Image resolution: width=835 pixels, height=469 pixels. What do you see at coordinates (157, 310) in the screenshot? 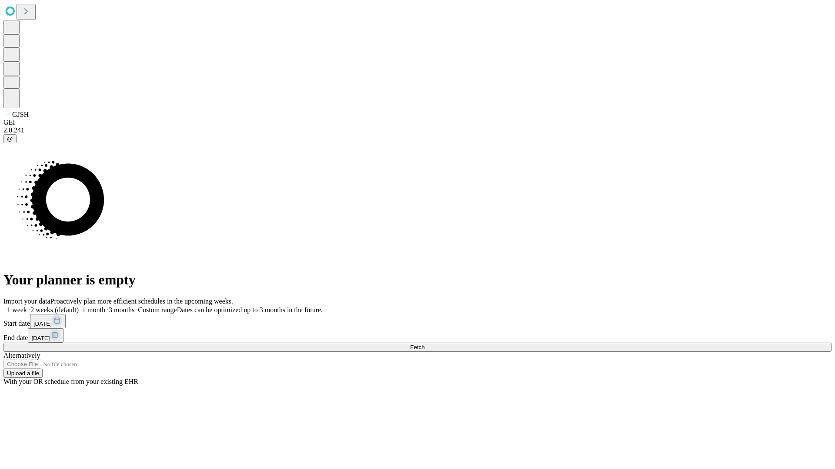
I see `span: Custom range` at bounding box center [157, 310].